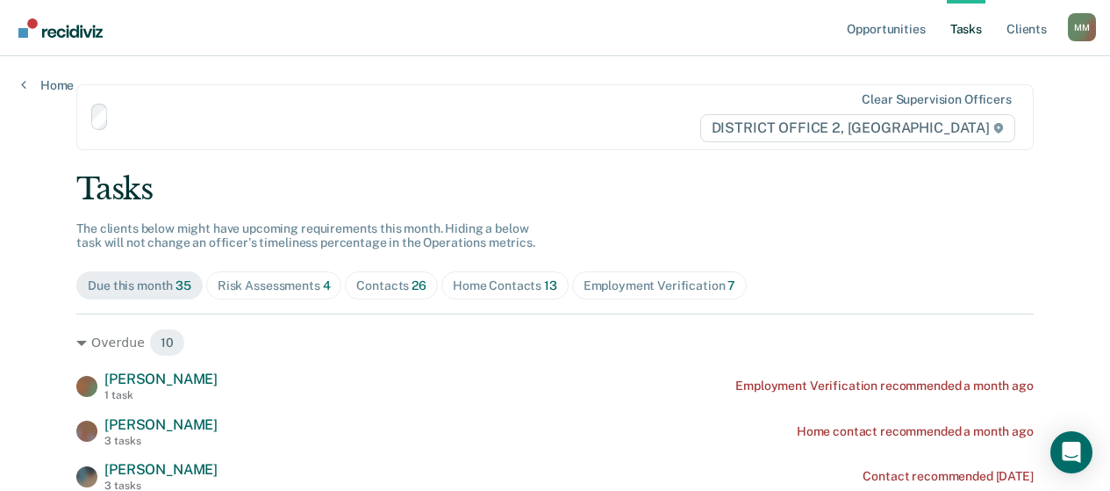 This screenshot has height=491, width=1110. I want to click on img: Recidiviz, so click(61, 28).